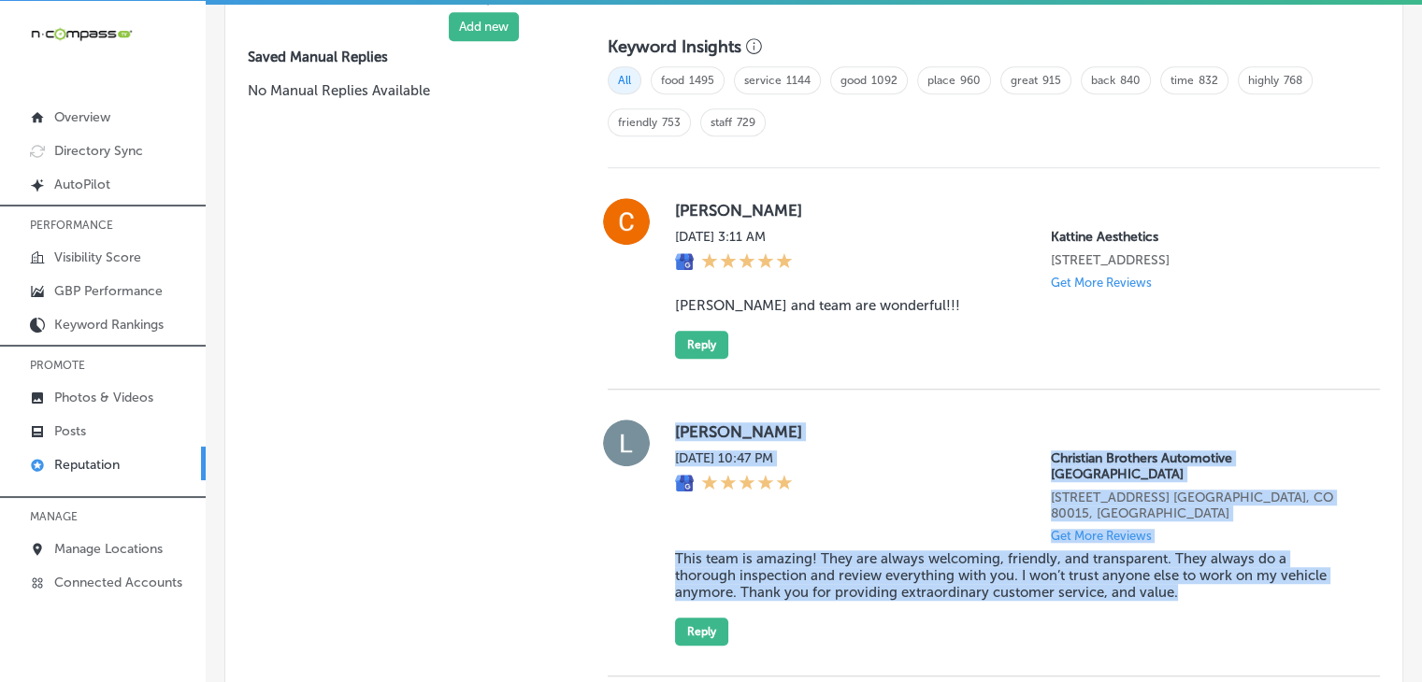 The height and width of the screenshot is (682, 1422). What do you see at coordinates (624, 80) in the screenshot?
I see `span: All` at bounding box center [624, 80].